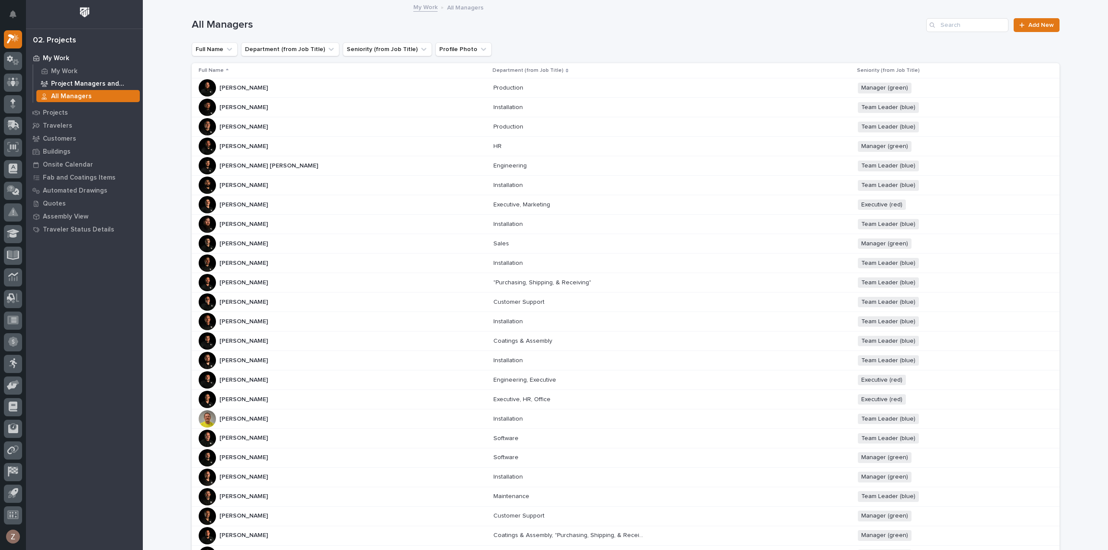 This screenshot has width=1108, height=550. What do you see at coordinates (570, 535) in the screenshot?
I see `p: Coatings & Assembly, "Purchasing, Shipping, & Receiving"` at bounding box center [570, 535].